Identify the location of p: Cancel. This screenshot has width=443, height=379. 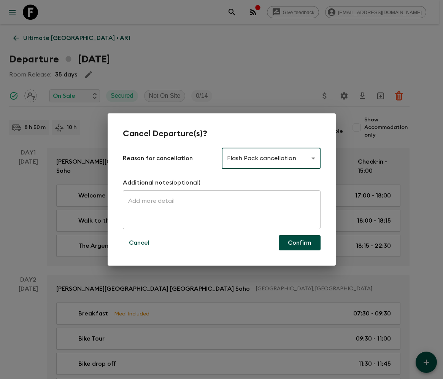
(139, 243).